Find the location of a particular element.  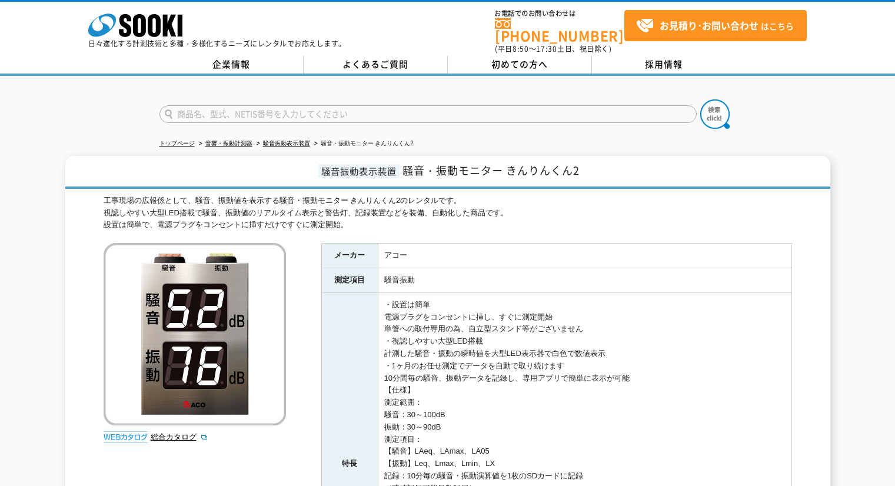

li: 騒音・振動モニター きんりんくん2 is located at coordinates (362, 144).